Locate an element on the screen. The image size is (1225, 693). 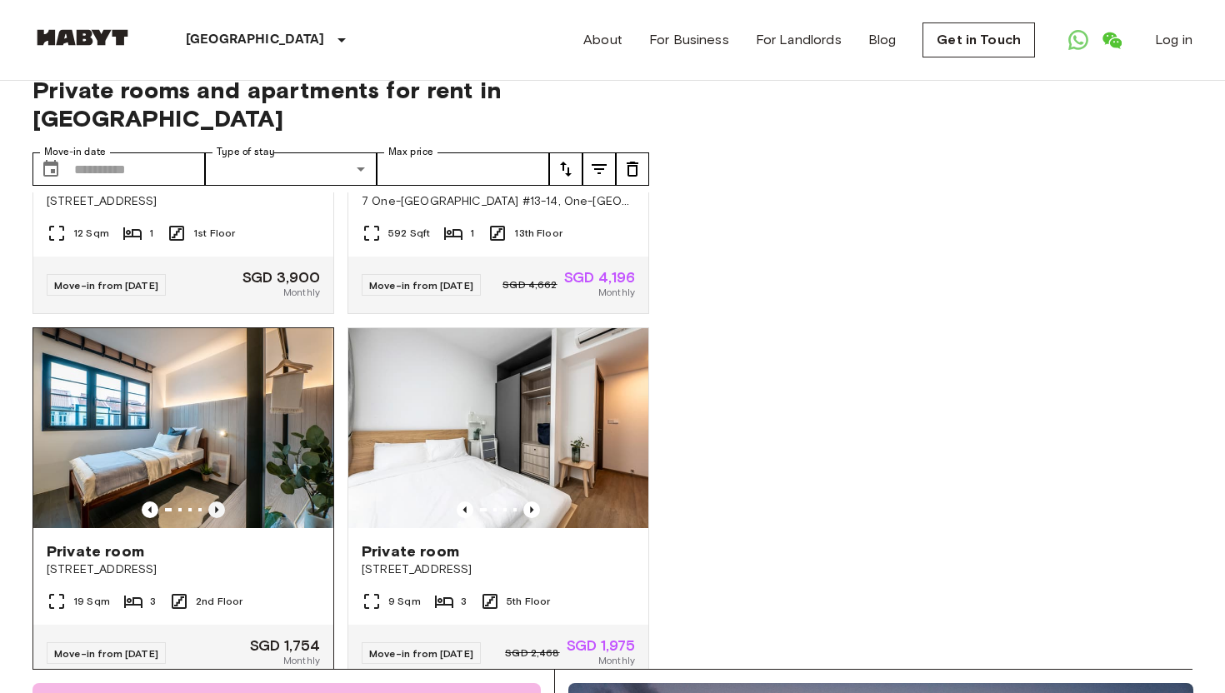
span: SGD 4,196 is located at coordinates (599, 277).